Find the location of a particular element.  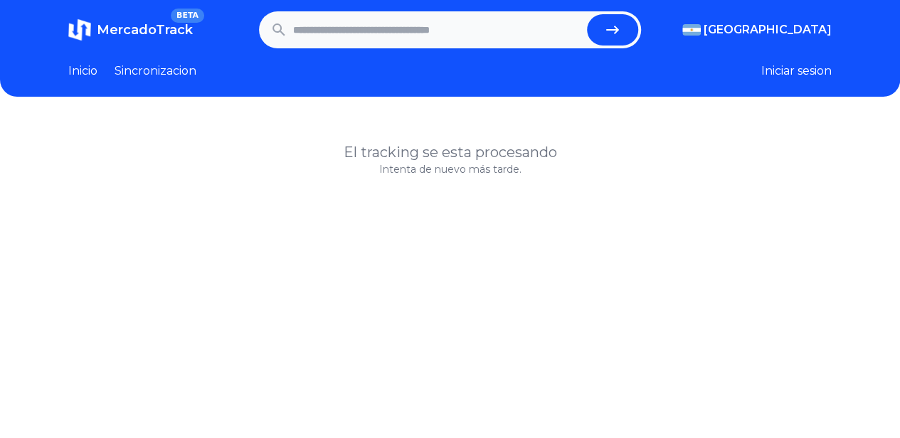

span: MercadoTrack is located at coordinates (144, 30).